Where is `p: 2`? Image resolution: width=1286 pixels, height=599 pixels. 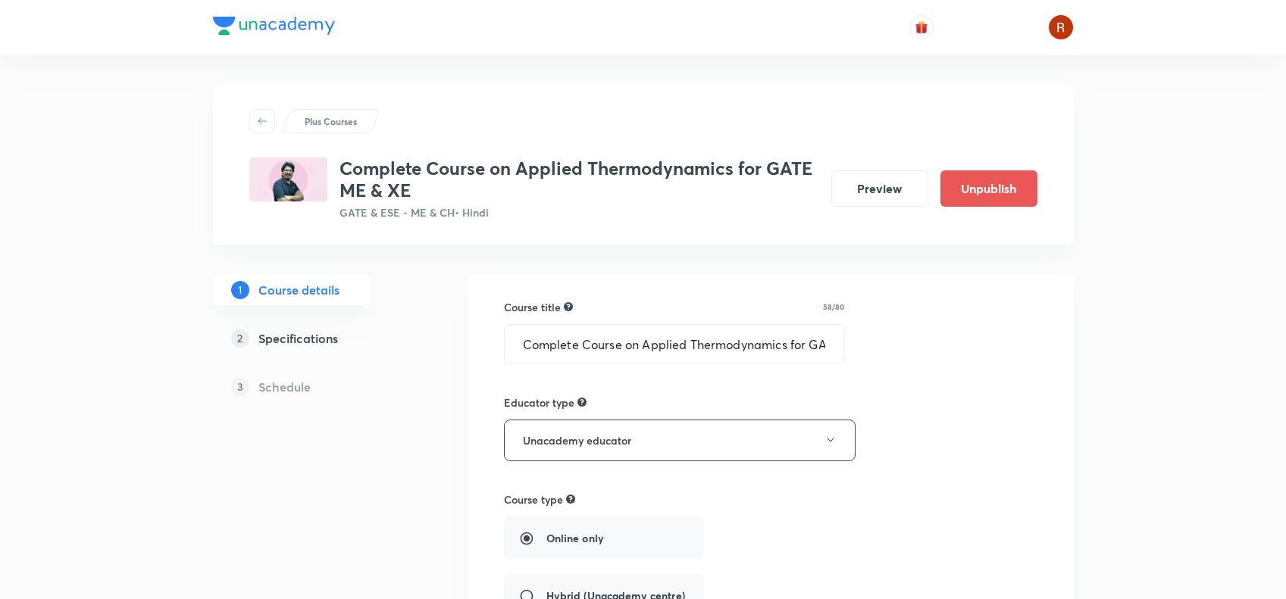 p: 2 is located at coordinates (240, 339).